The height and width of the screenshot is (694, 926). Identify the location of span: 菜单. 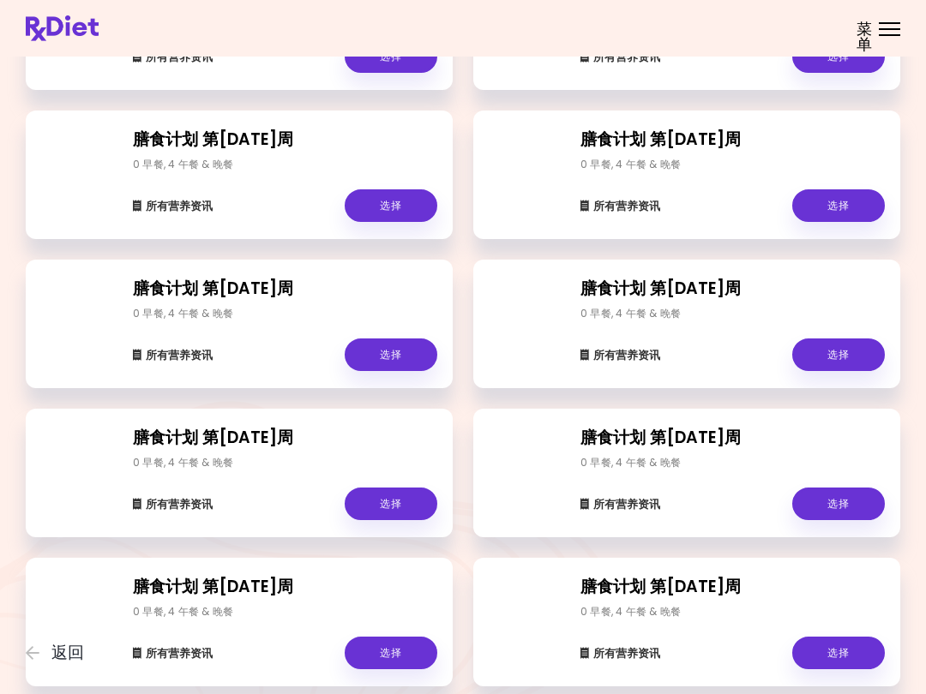
(864, 37).